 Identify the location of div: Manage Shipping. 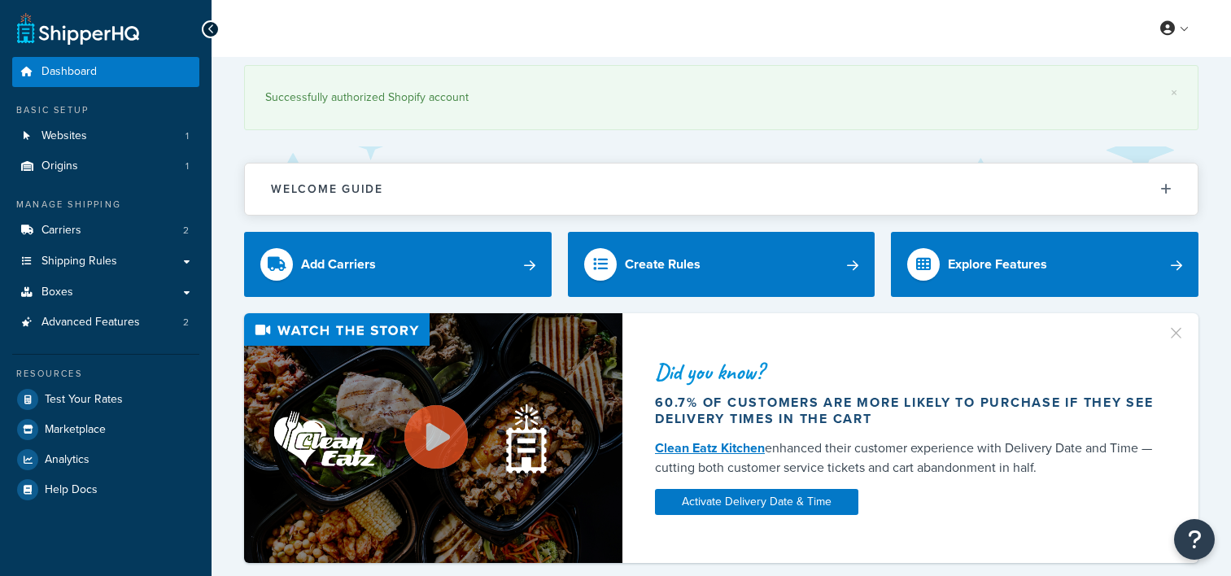
(106, 204).